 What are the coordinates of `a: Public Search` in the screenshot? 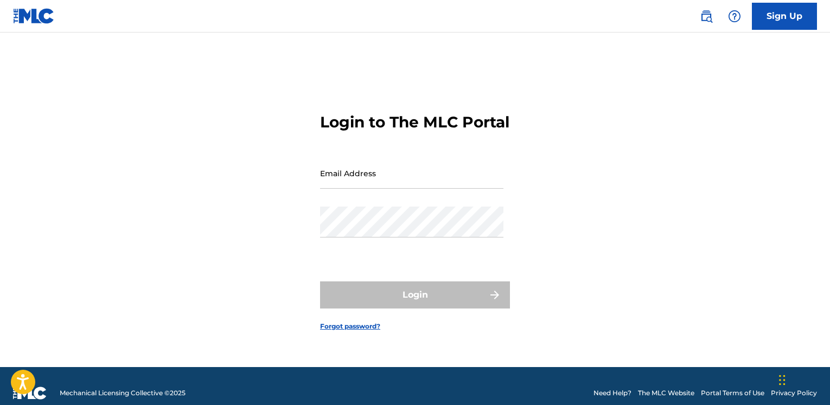 It's located at (707, 16).